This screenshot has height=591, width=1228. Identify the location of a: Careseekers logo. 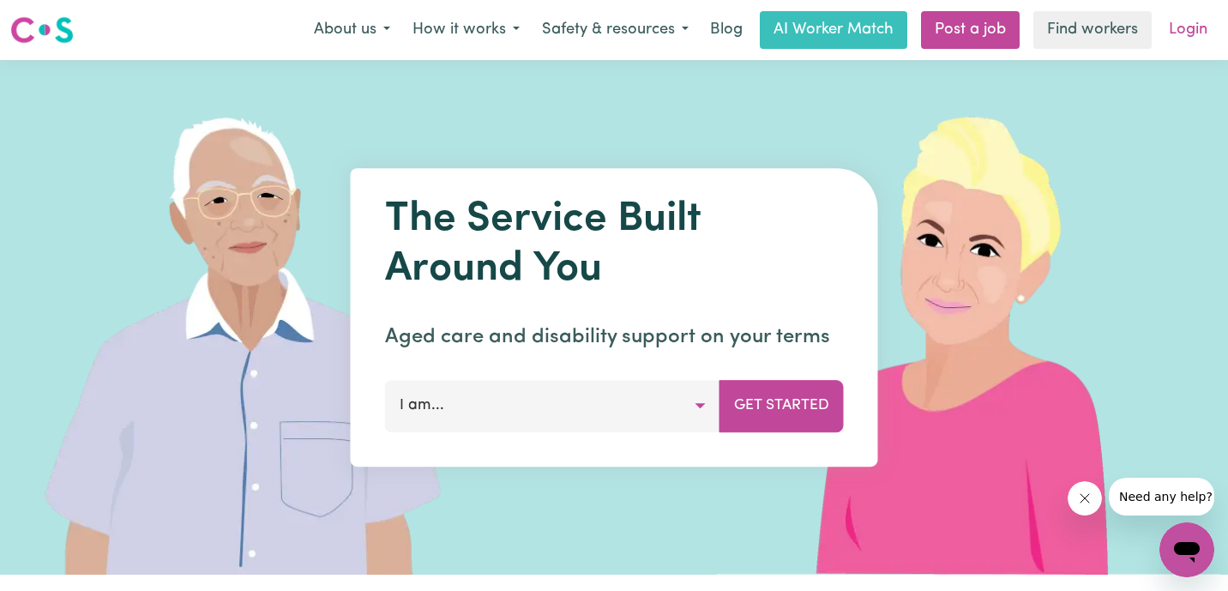
(42, 30).